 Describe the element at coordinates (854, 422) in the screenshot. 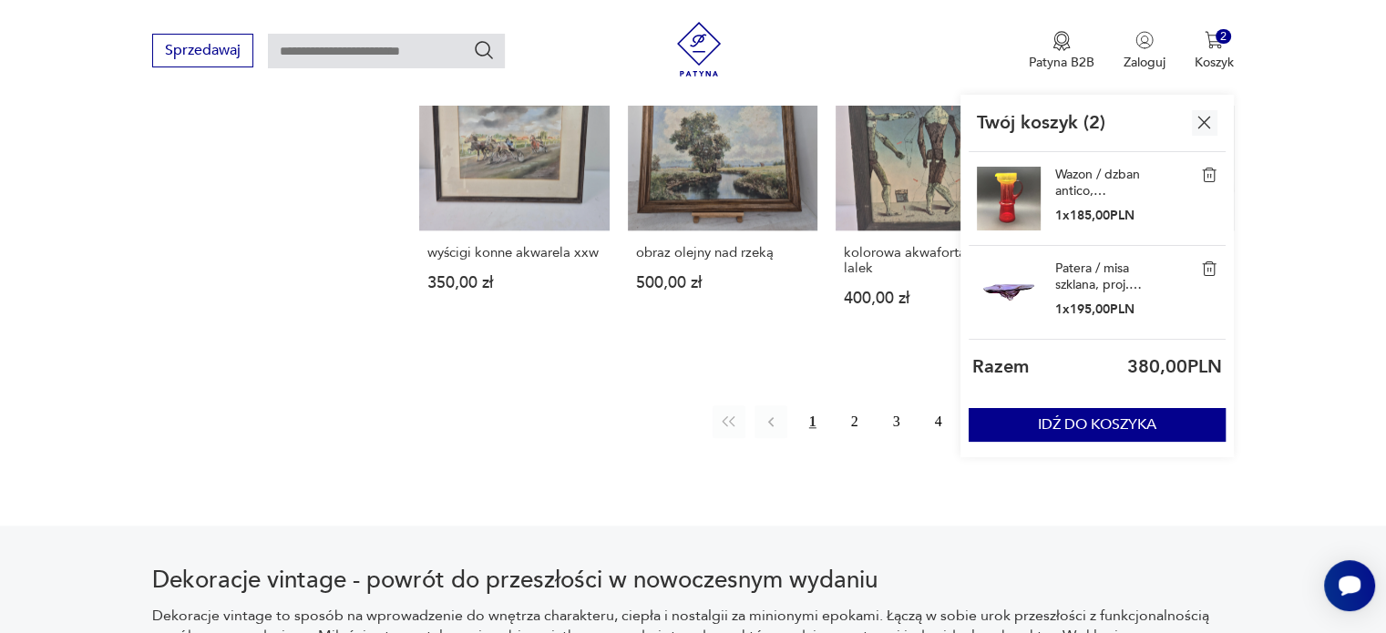

I see `button: 2` at that location.